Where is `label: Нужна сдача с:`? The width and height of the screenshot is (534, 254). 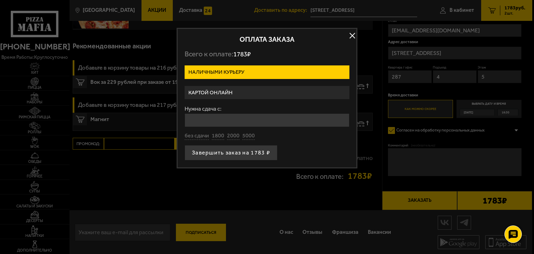 label: Нужна сдача с: is located at coordinates (267, 109).